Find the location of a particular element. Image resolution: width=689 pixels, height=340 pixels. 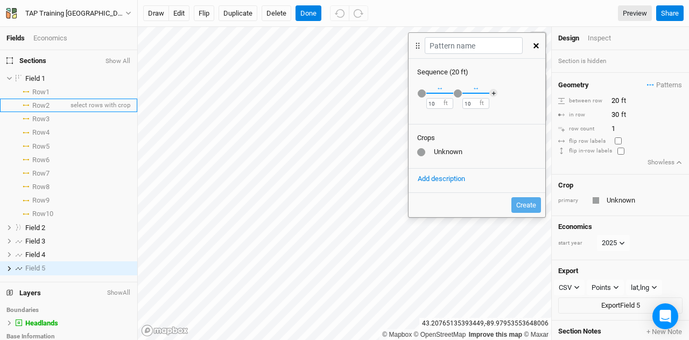

div: Crops is located at coordinates (477, 138).